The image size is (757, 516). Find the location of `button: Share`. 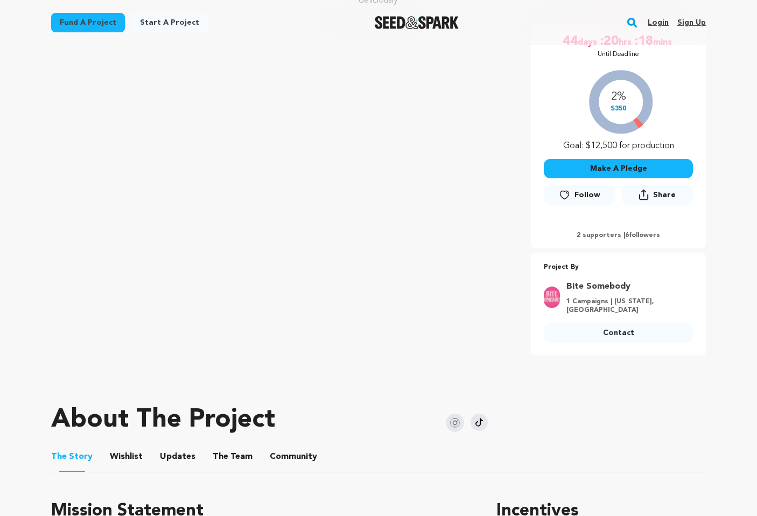

button: Share is located at coordinates (657, 194).